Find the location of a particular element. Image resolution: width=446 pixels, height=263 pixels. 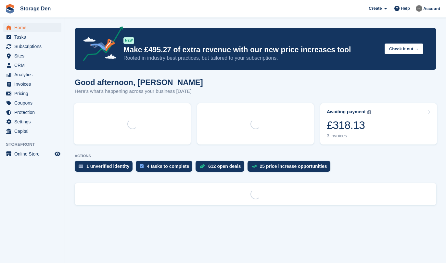

img: icon-info-grey-7440780725fd019a000dd9b08b2336e03edf1995a4989e88bcd33f0948082b44.svg is located at coordinates (369, 112).